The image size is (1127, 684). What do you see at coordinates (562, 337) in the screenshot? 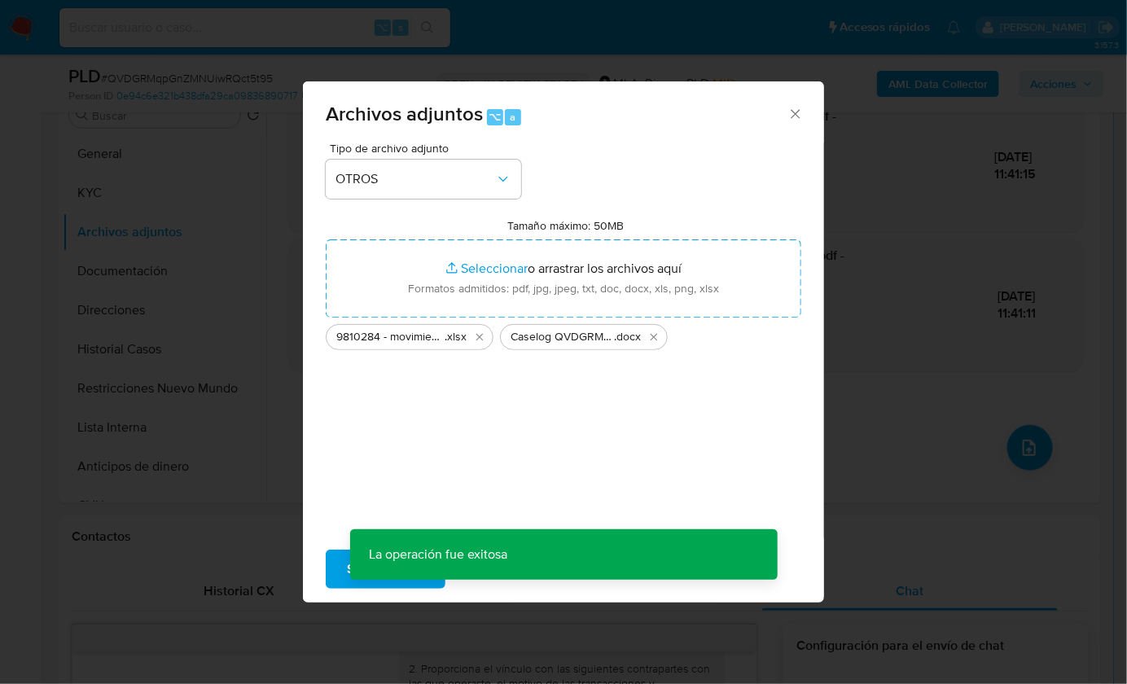
I see `span: Caselog QVDGRMqpGnZMNUiwRQct5t95_2025_08_19_19_55_07` at bounding box center [562, 337].